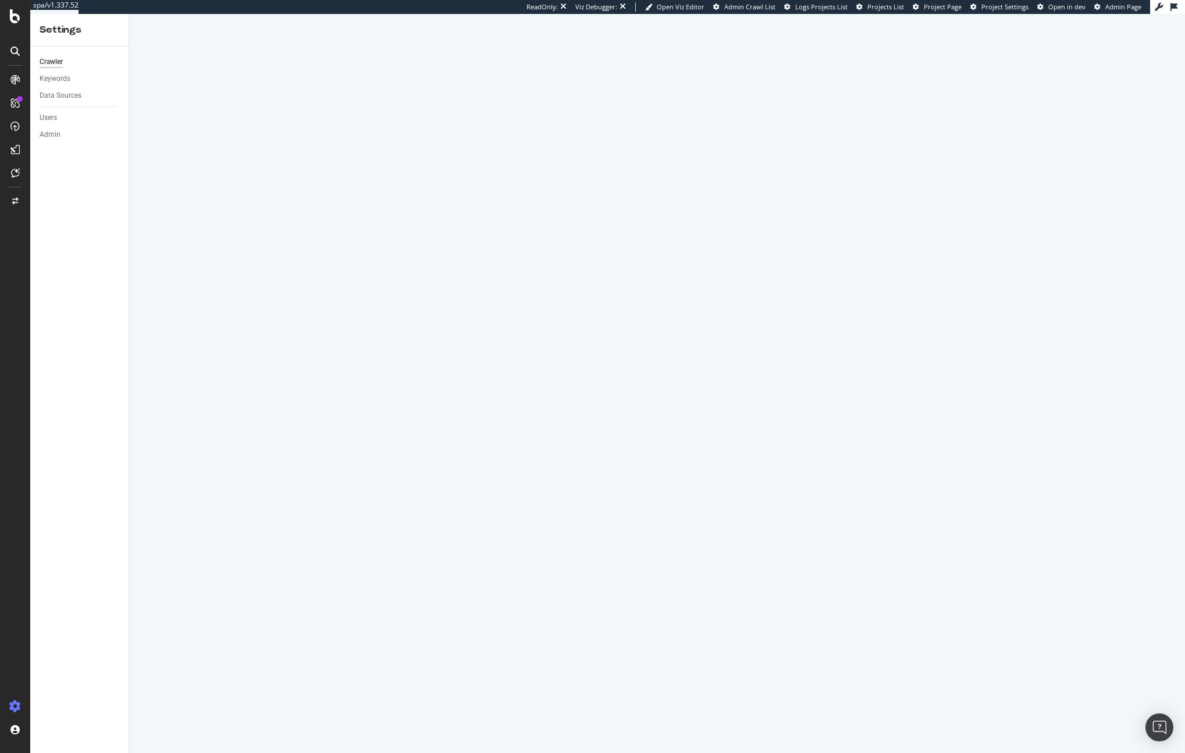  What do you see at coordinates (1160, 727) in the screenshot?
I see `div: Open Intercom Messenger` at bounding box center [1160, 727].